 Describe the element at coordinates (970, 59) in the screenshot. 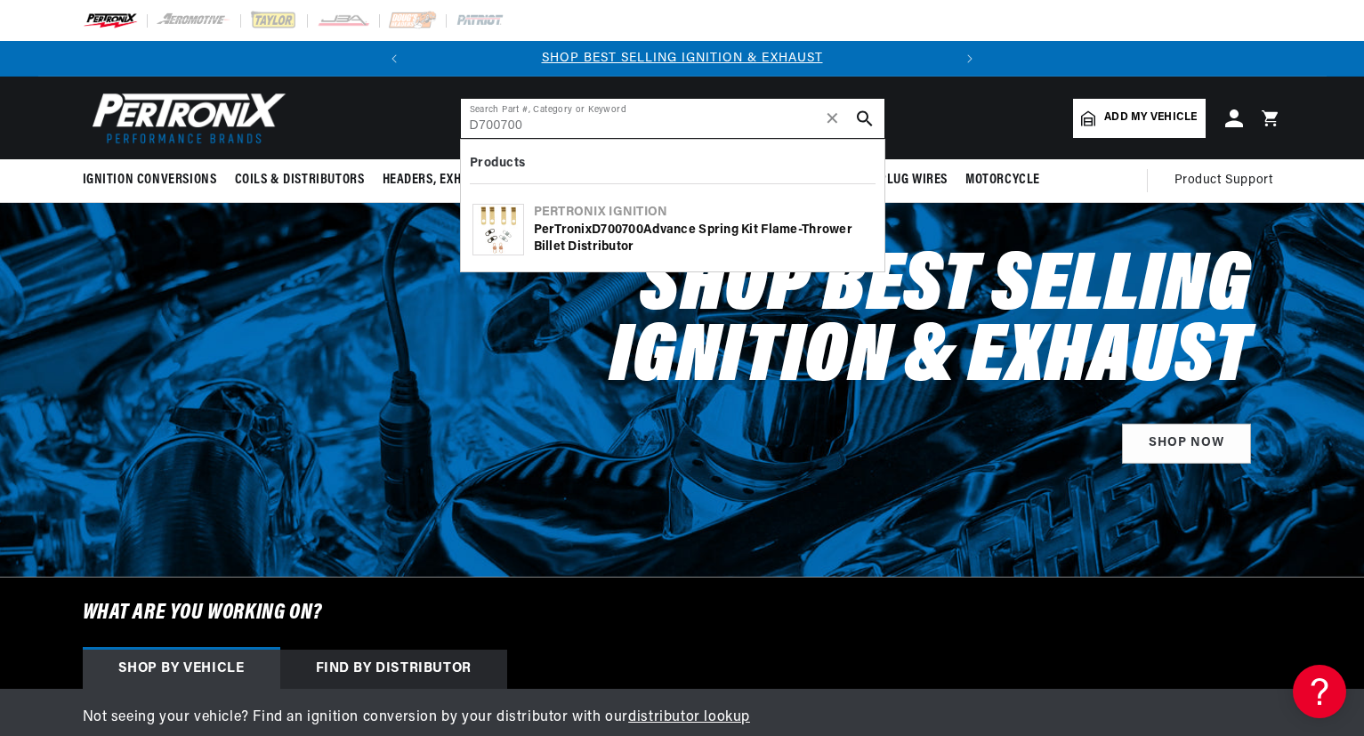

I see `button: Translation missing: en.sections.announcements.next_announcement` at that location.